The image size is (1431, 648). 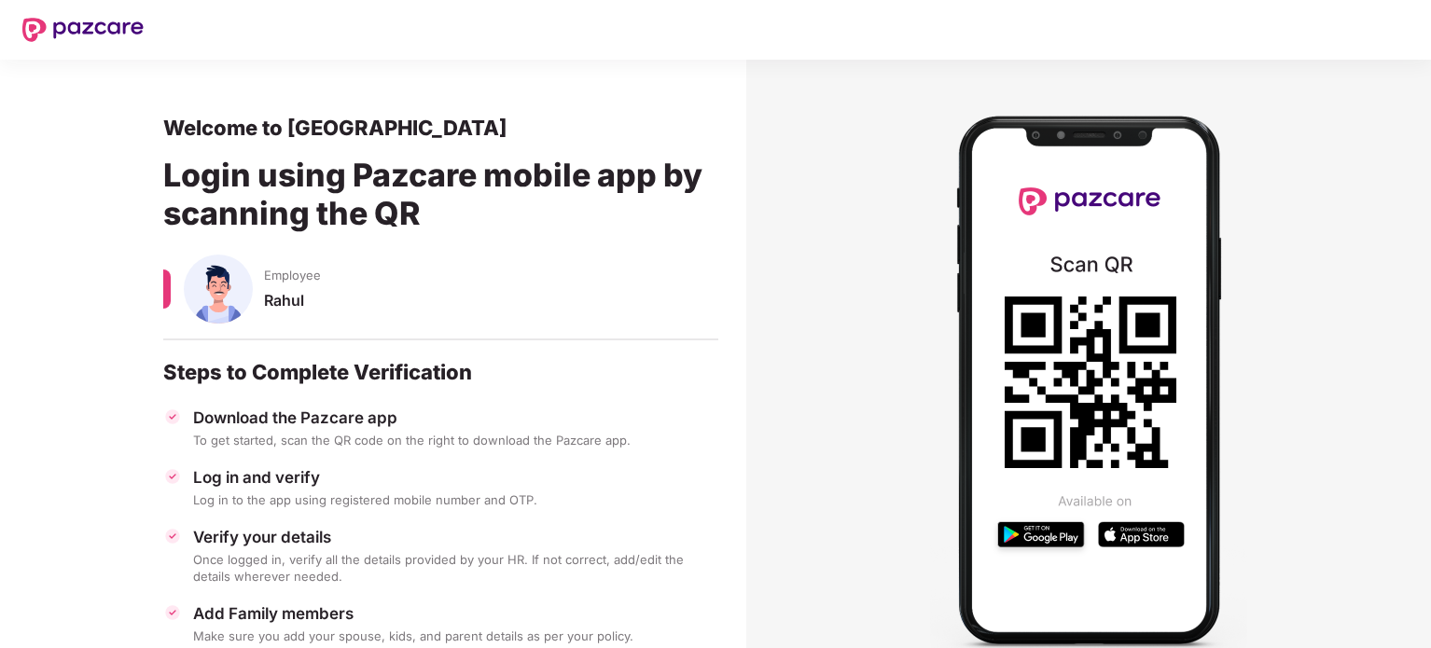 What do you see at coordinates (455, 418) in the screenshot?
I see `div: Download the Pazcare app` at bounding box center [455, 418].